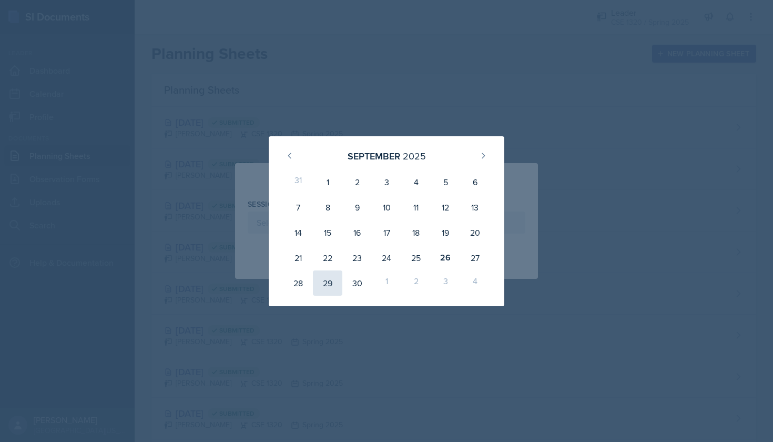  What do you see at coordinates (475, 207) in the screenshot?
I see `div: 13` at bounding box center [475, 207].